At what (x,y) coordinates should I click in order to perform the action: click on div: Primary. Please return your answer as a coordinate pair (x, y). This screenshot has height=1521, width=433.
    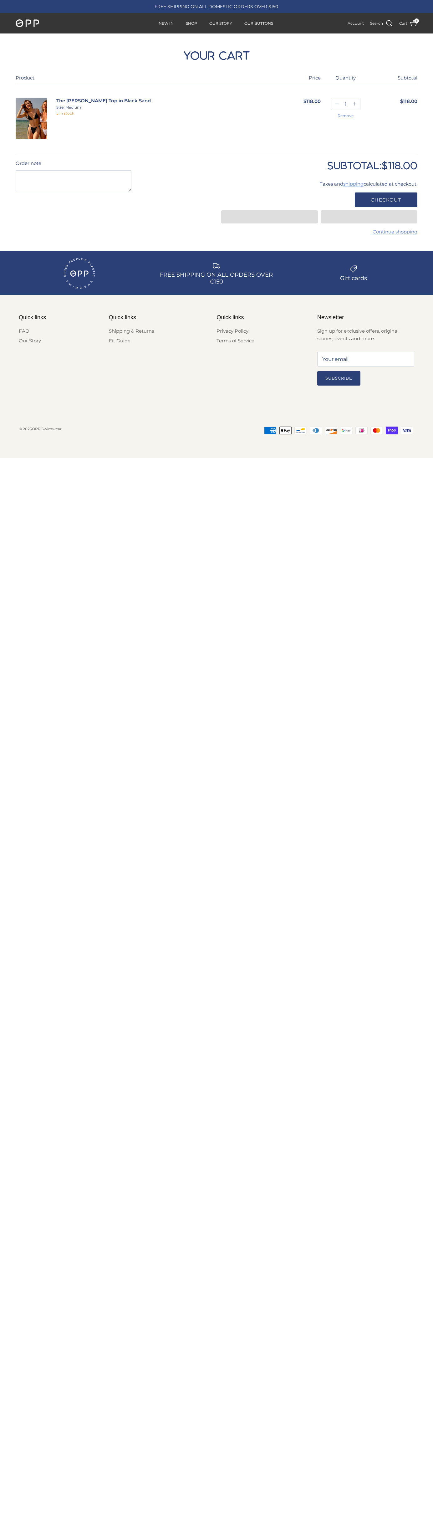
    Looking at the image, I should click on (216, 23).